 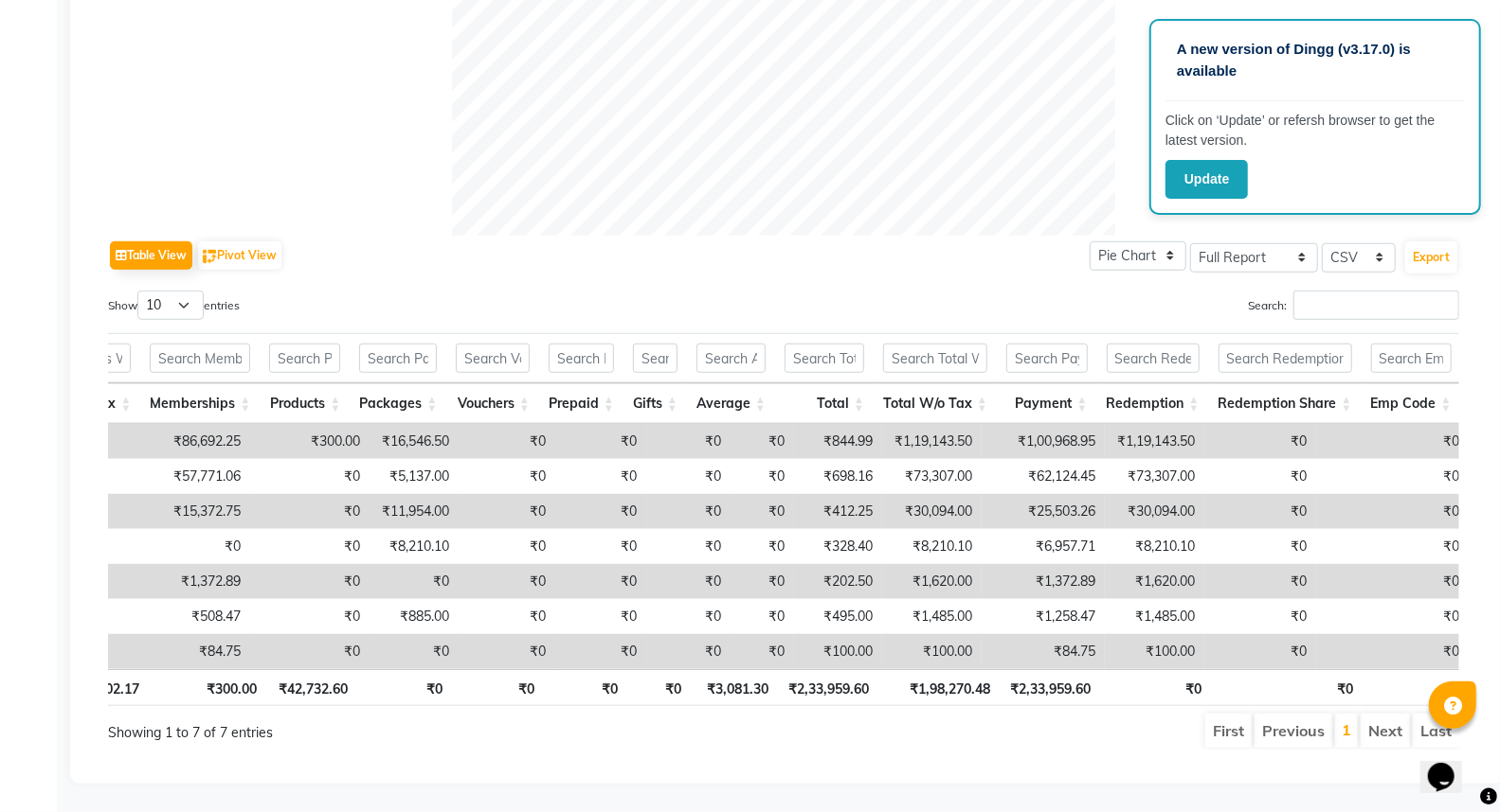 What do you see at coordinates (935, 403) in the screenshot?
I see `th: Total W/o Tax: activate to sort column ascending` at bounding box center [935, 403].